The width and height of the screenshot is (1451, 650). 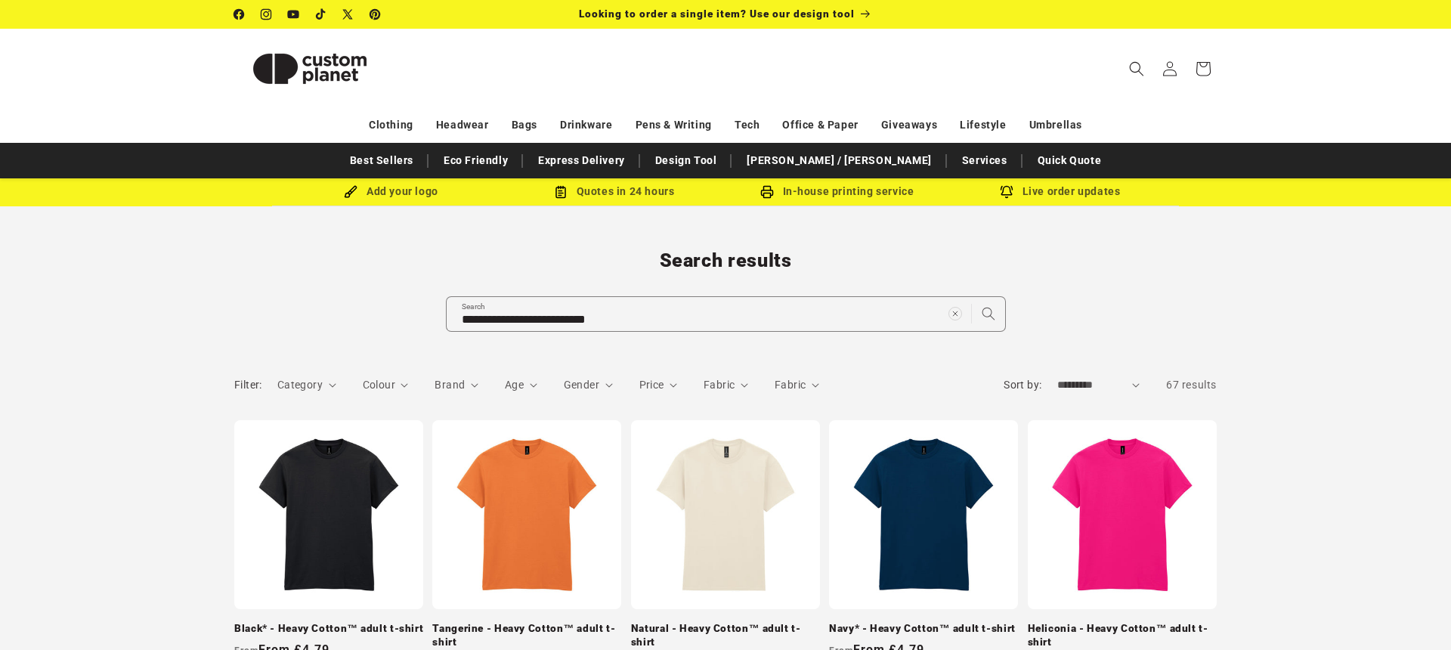 What do you see at coordinates (767, 192) in the screenshot?
I see `img: In-house printing` at bounding box center [767, 192].